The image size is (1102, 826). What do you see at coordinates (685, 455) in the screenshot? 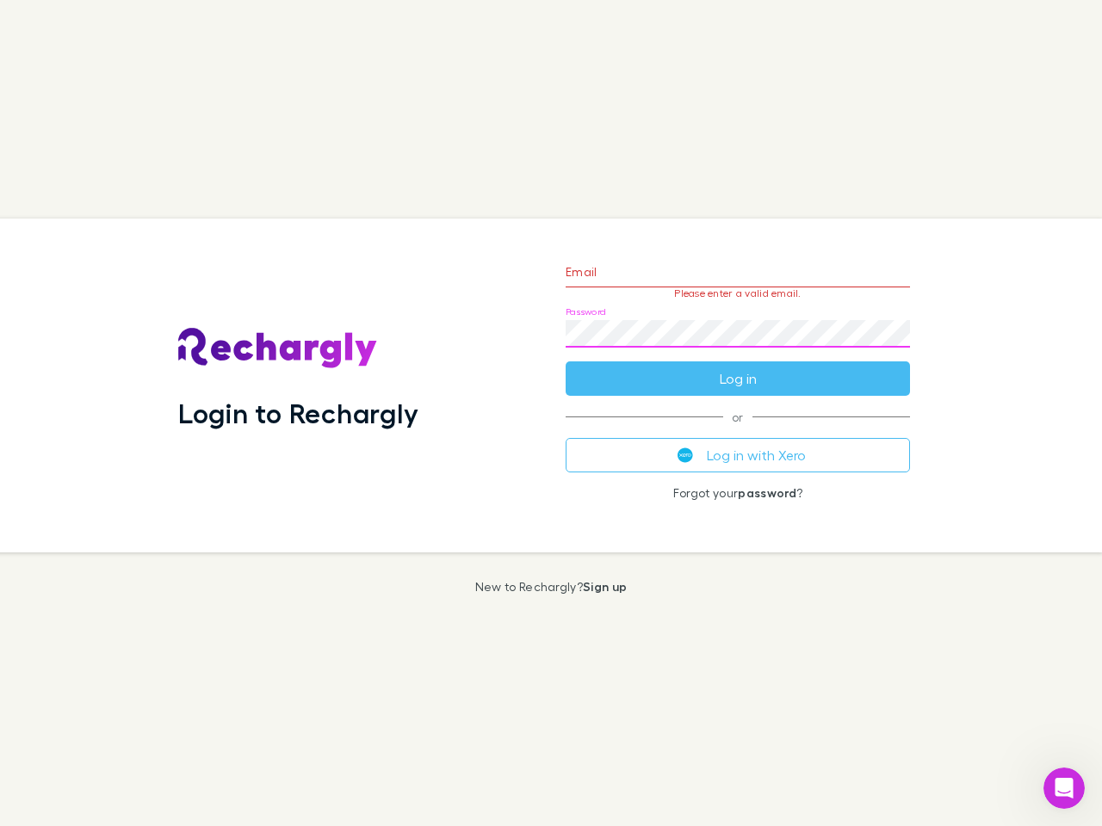
I see `img: Xero's logo` at bounding box center [685, 455].